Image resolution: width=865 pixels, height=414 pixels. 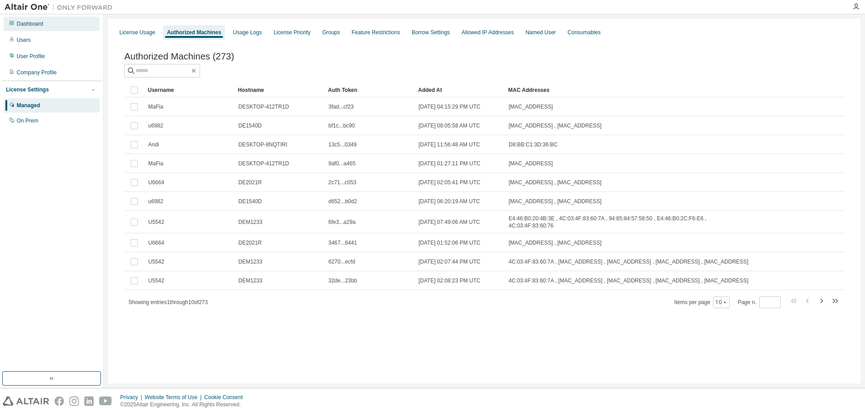 I want to click on span: Items per page, so click(x=702, y=302).